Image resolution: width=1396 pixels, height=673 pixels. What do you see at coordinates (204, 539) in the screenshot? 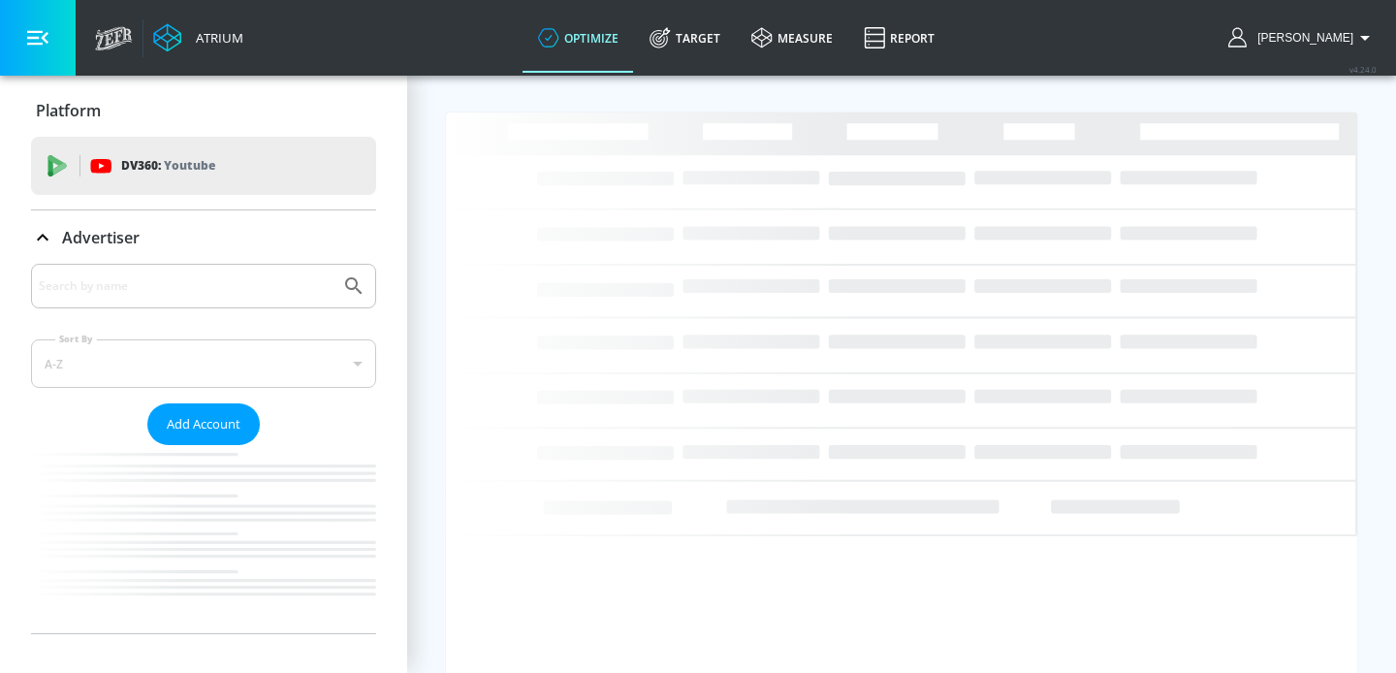
I see `nav: list of Advertiser` at bounding box center [204, 539].